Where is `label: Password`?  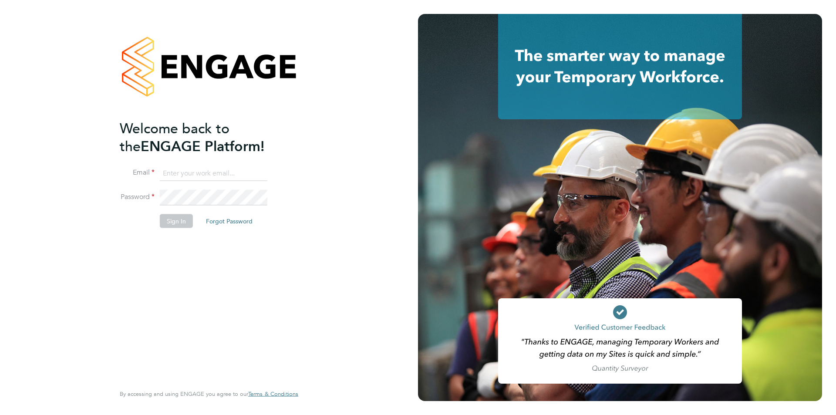 label: Password is located at coordinates (137, 197).